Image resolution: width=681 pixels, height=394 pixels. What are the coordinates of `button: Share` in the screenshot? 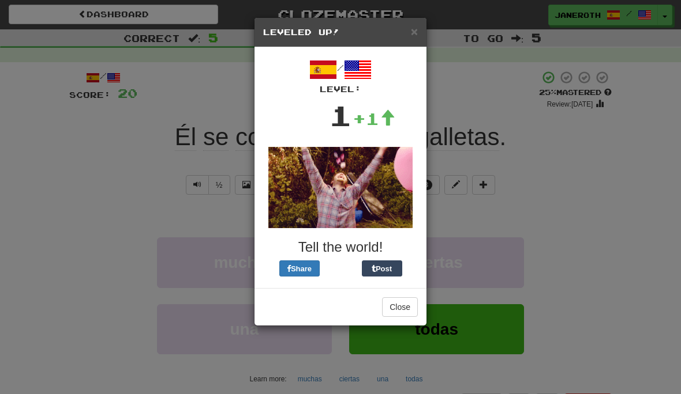 It's located at (299, 269).